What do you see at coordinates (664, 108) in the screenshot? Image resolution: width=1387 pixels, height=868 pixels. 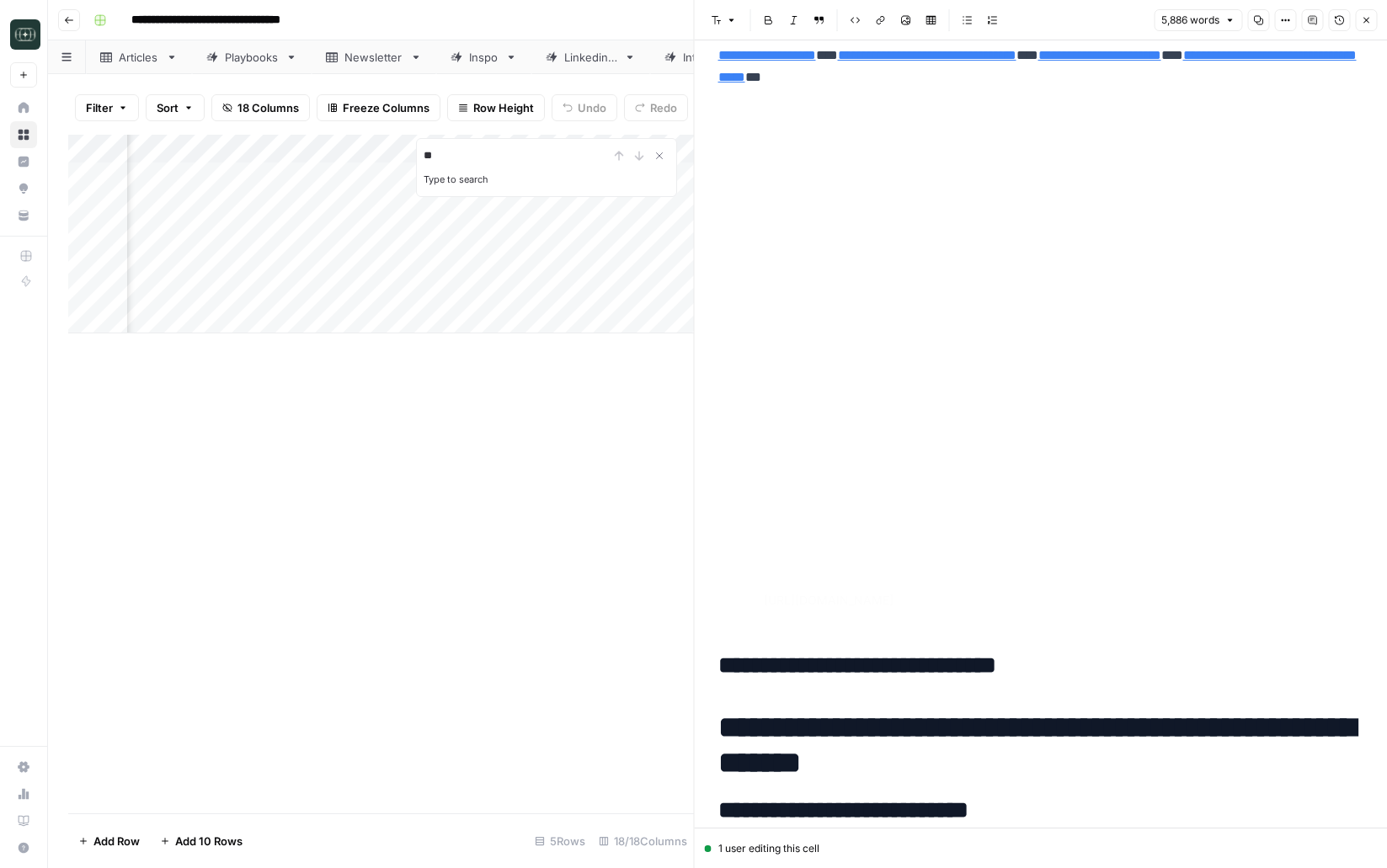 I see `span: Redo` at bounding box center [664, 108].